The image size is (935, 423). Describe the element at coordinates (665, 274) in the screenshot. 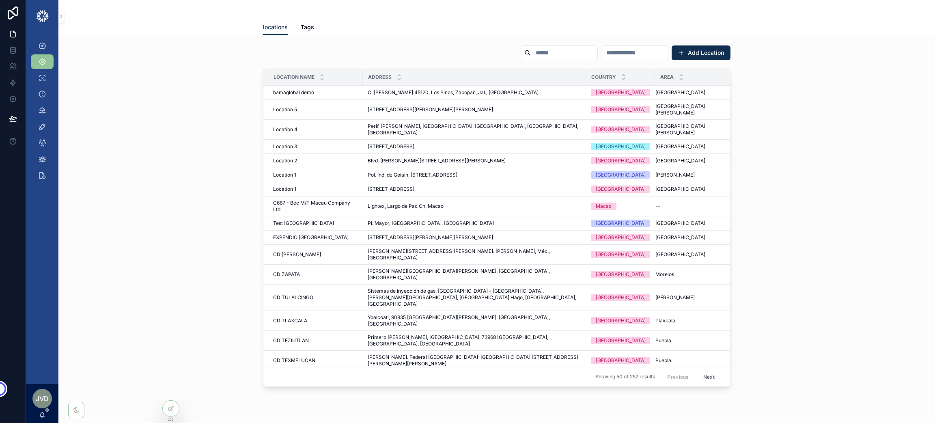

I see `span: Morelos` at that location.